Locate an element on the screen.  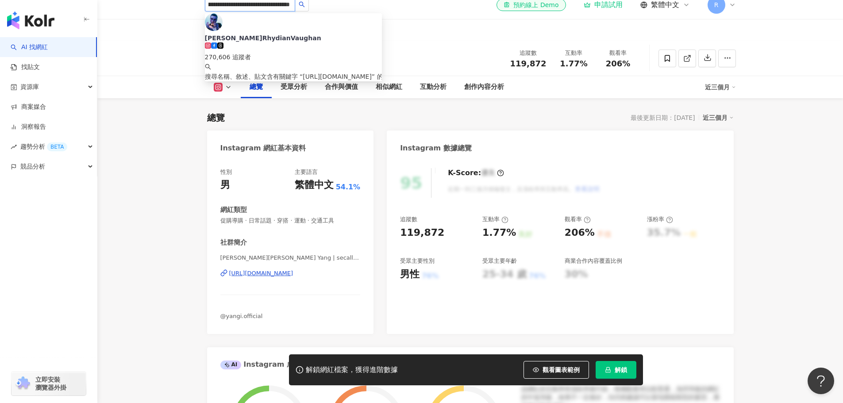
div: 繁體中文 is located at coordinates (314, 185).